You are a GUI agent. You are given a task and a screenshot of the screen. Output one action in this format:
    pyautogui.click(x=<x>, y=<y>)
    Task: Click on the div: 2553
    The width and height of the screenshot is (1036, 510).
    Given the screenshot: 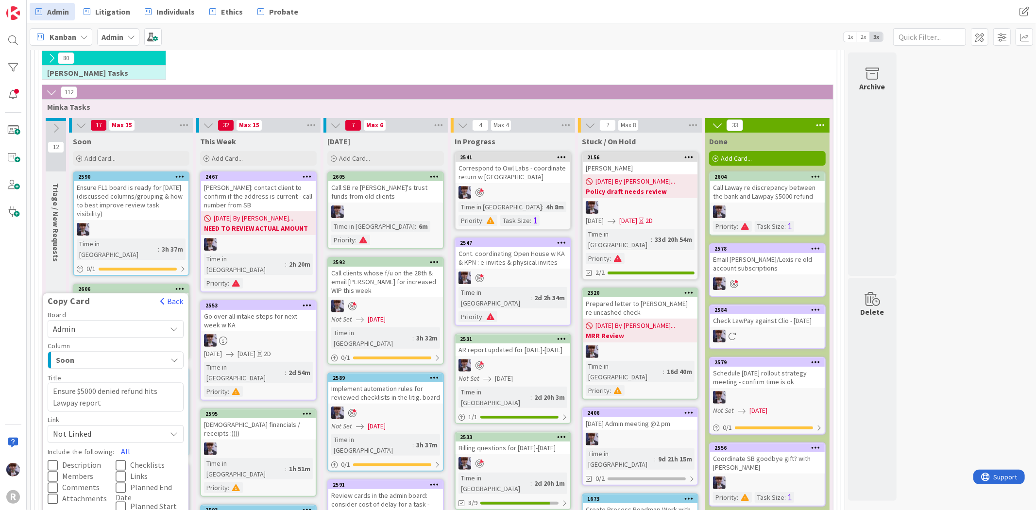 What is the action you would take?
    pyautogui.click(x=260, y=305)
    